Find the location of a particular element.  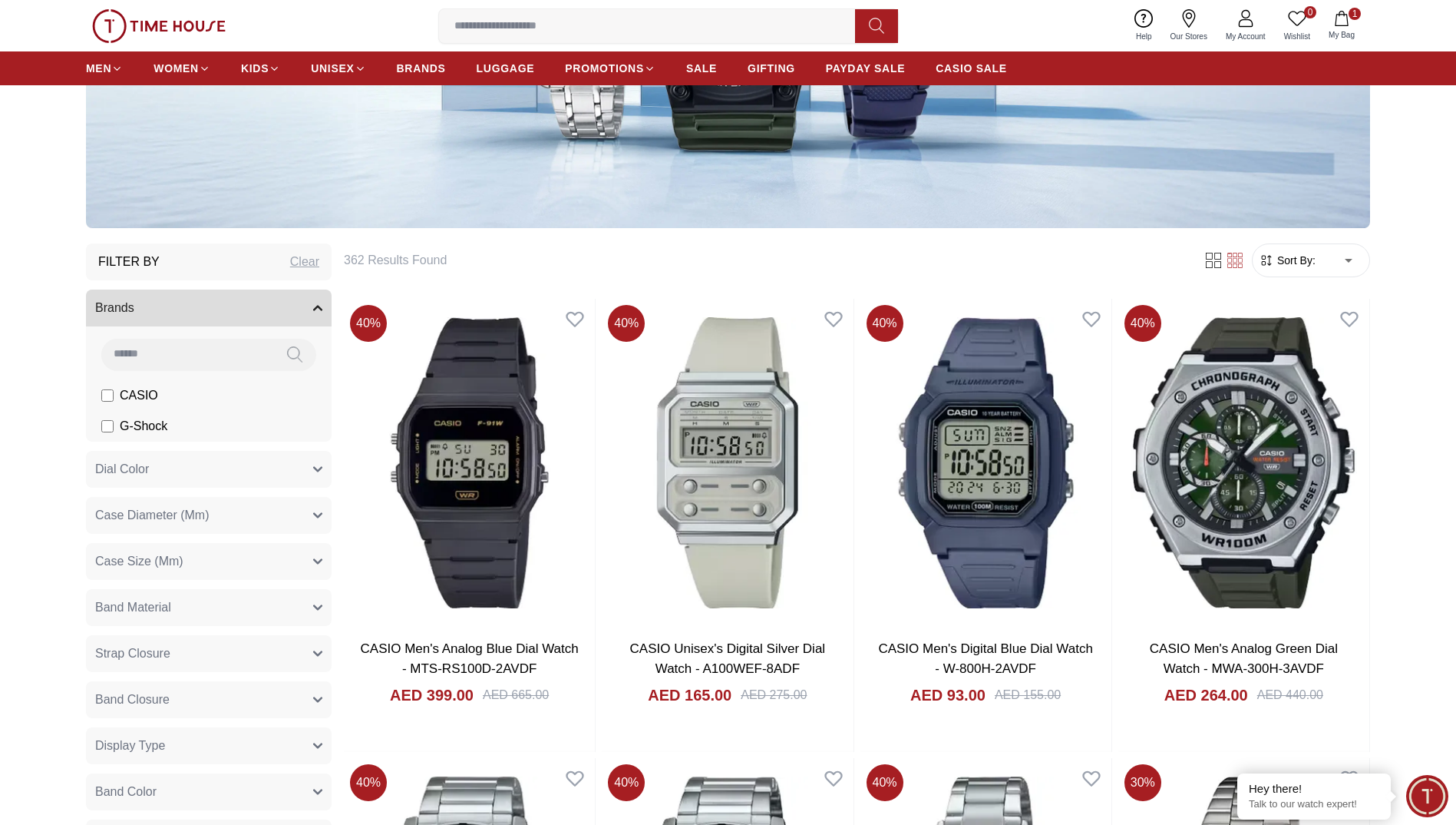

span: 0 is located at coordinates (1310, 13).